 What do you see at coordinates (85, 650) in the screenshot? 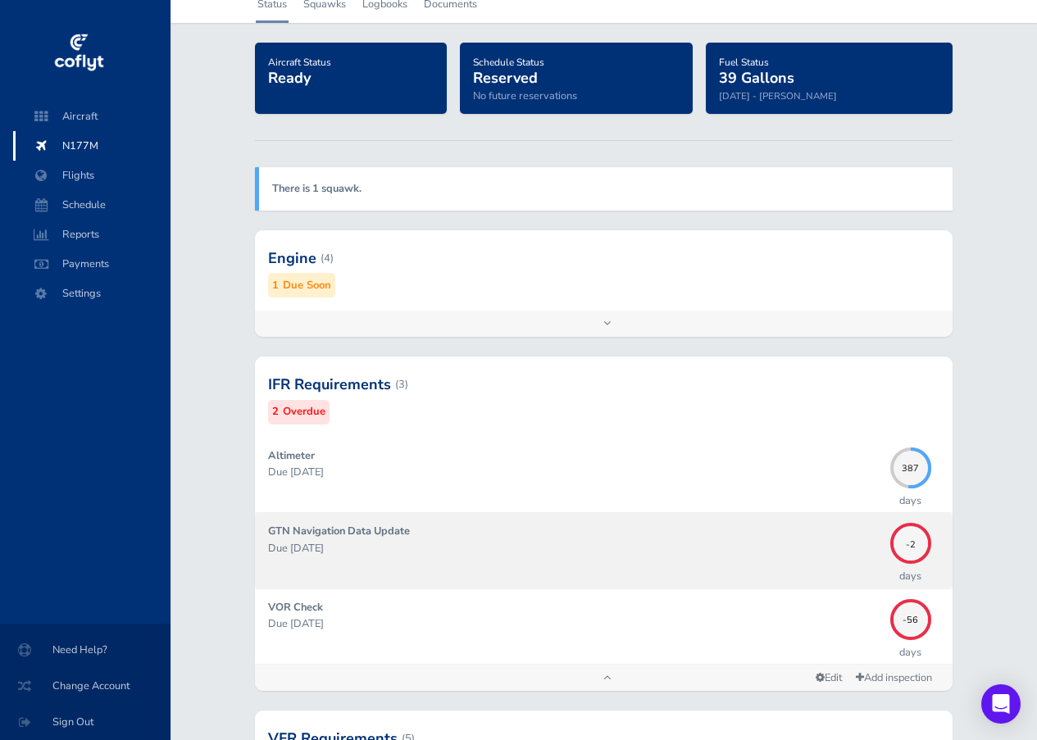
I see `span: Need Help?` at bounding box center [85, 650].